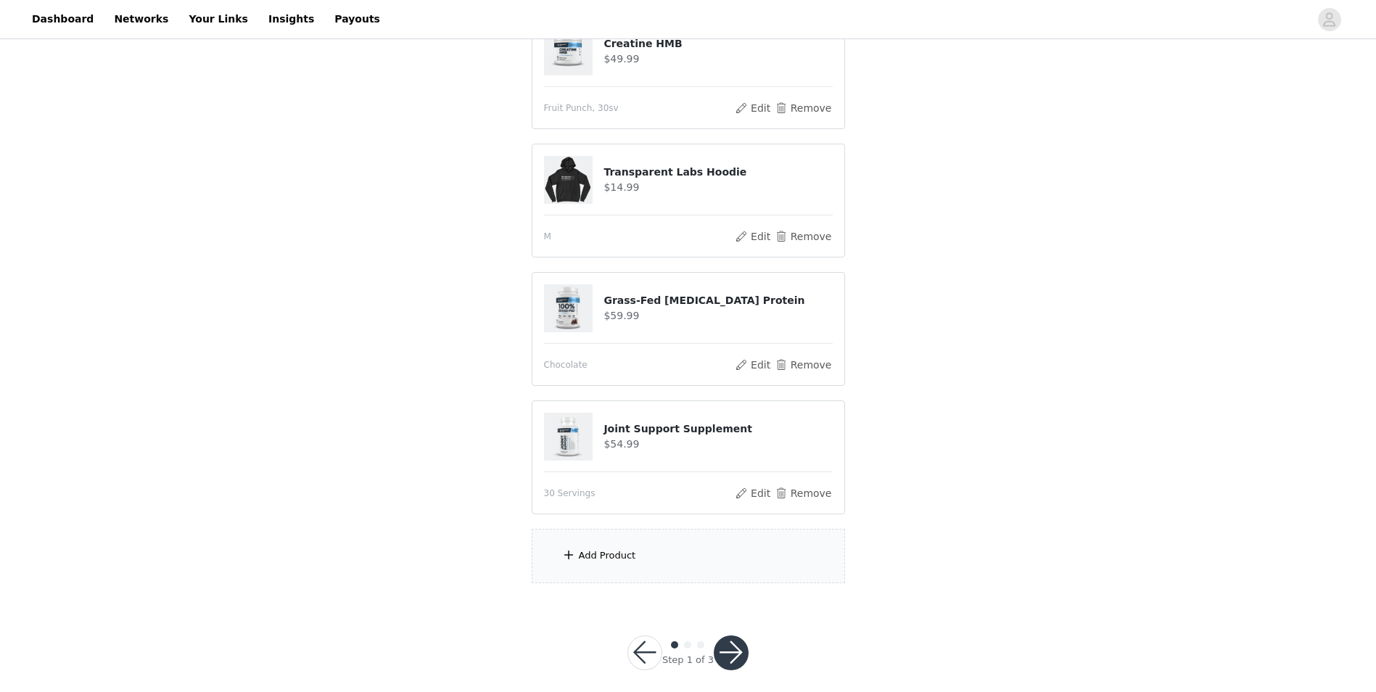 This screenshot has height=692, width=1376. I want to click on a: Insights, so click(291, 19).